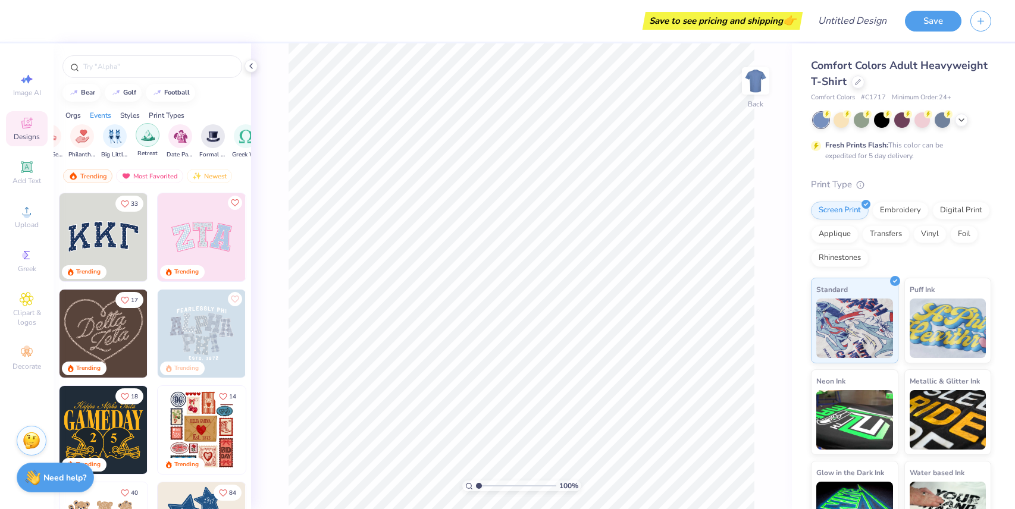  What do you see at coordinates (82, 136) in the screenshot?
I see `img: Philanthropy Image` at bounding box center [82, 136].